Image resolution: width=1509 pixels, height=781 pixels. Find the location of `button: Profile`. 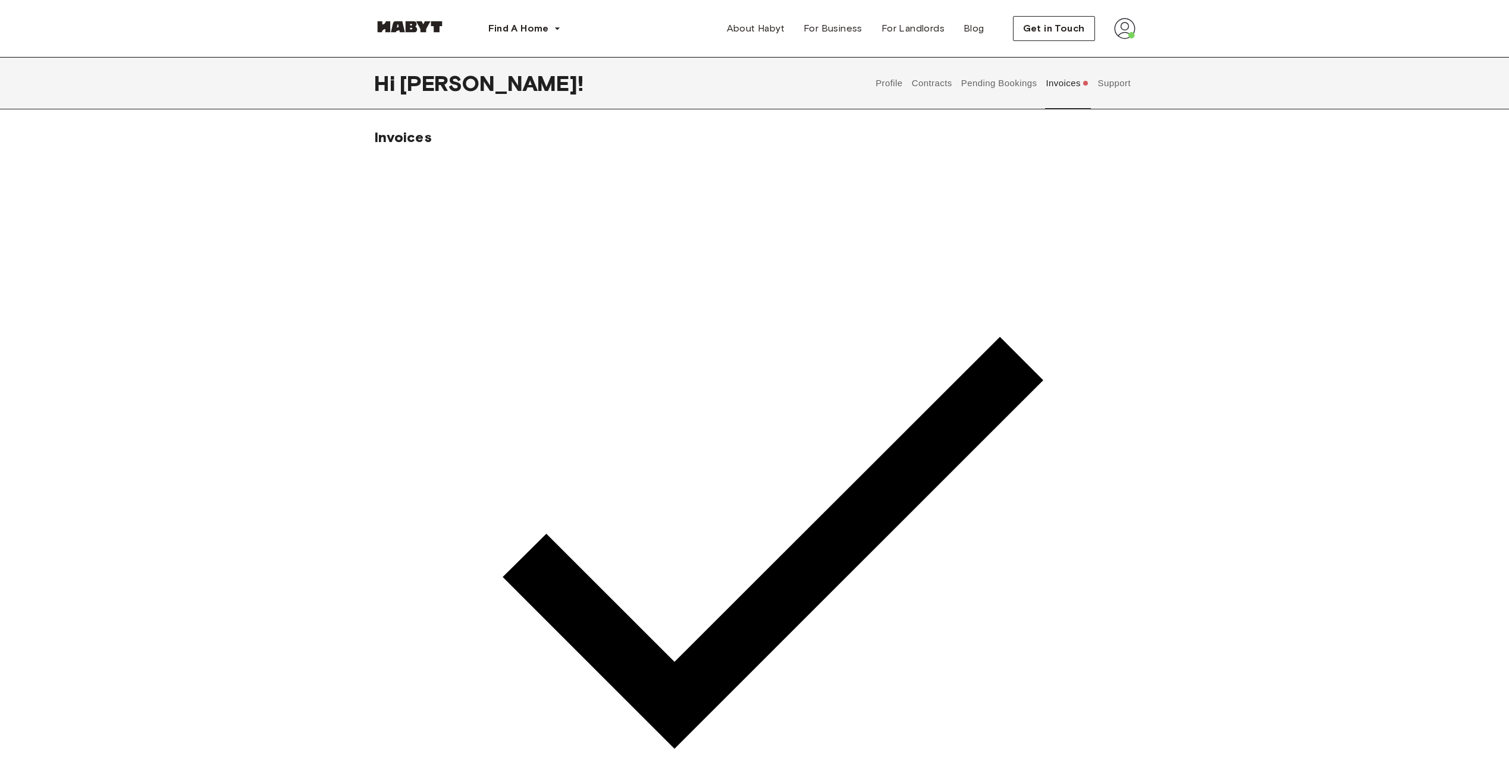

button: Profile is located at coordinates (889, 83).